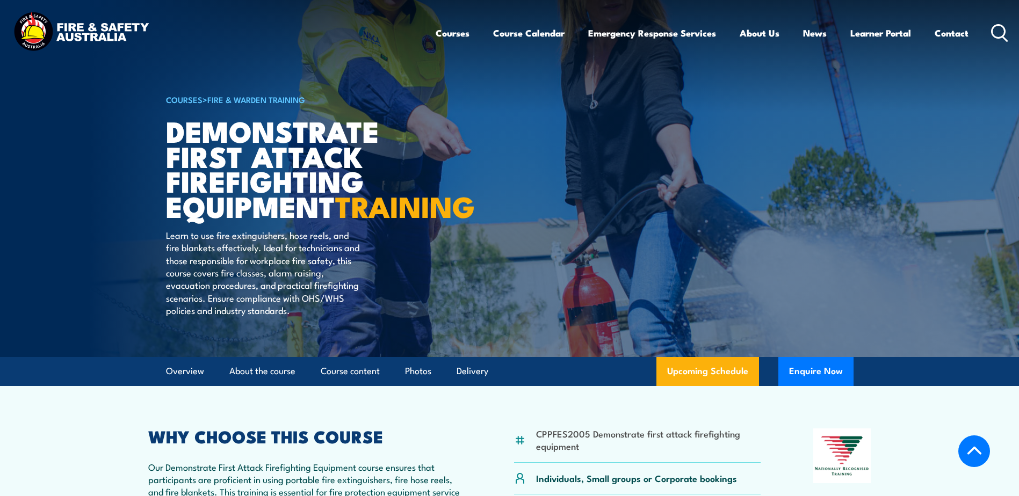  I want to click on a: Overview, so click(185, 371).